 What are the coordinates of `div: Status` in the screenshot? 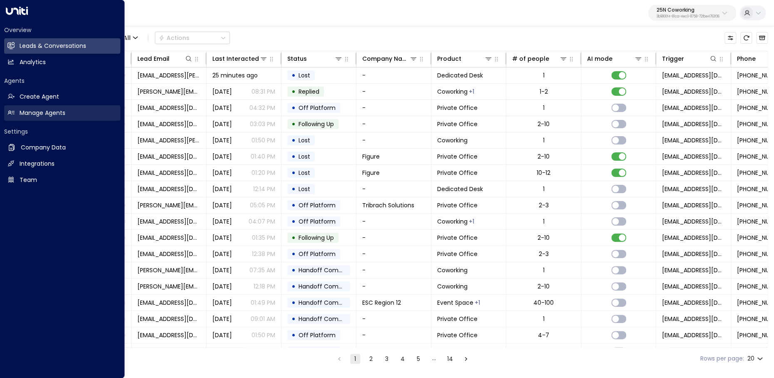 It's located at (315, 59).